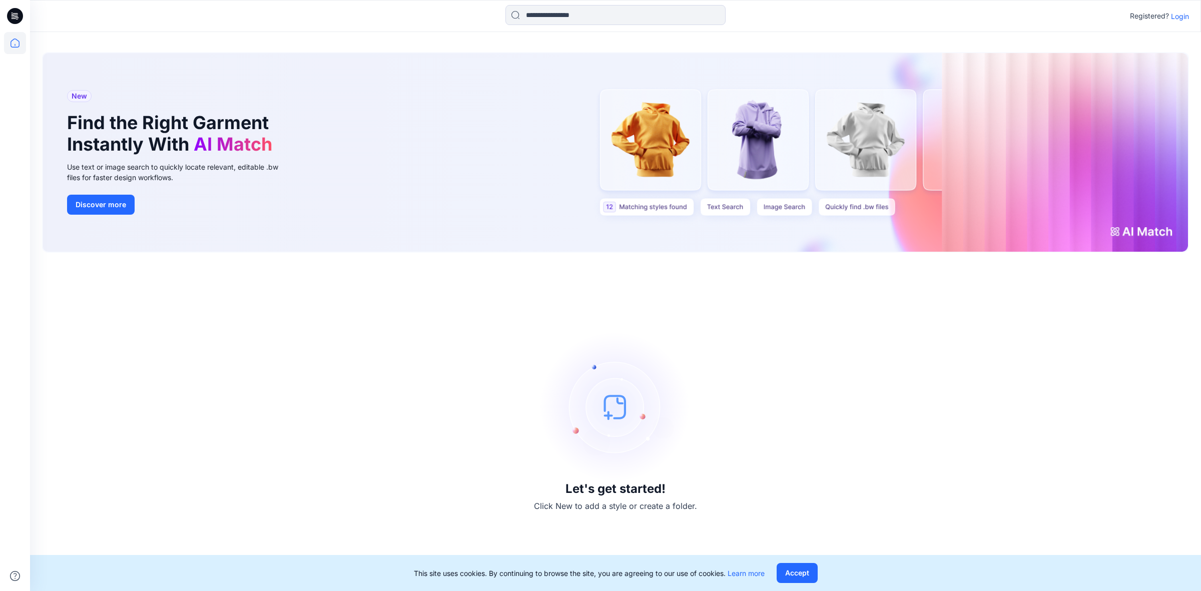  What do you see at coordinates (101, 205) in the screenshot?
I see `a: Discover more` at bounding box center [101, 205].